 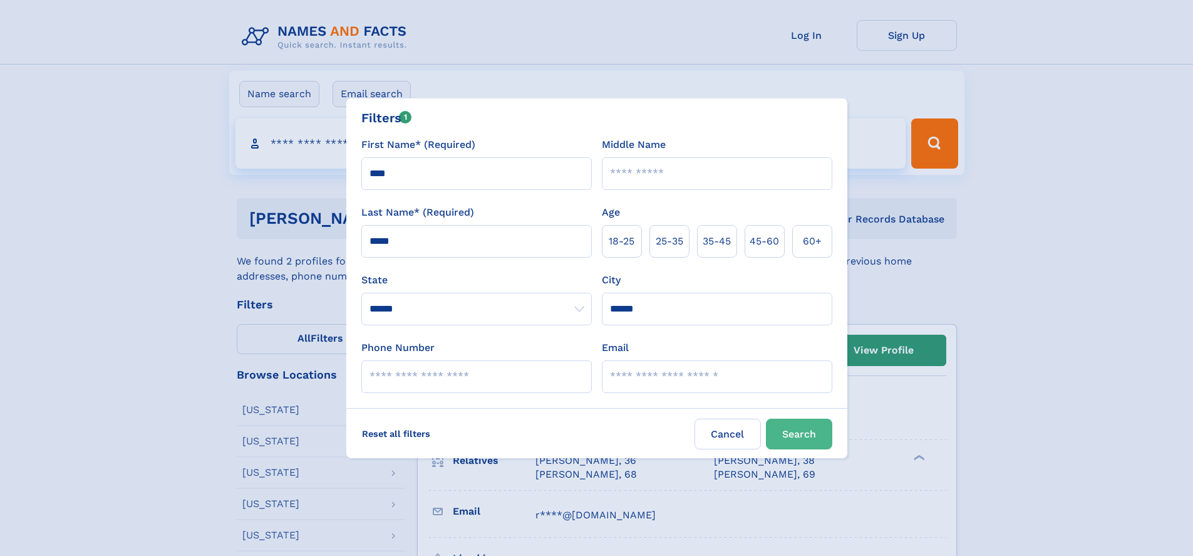 What do you see at coordinates (418, 145) in the screenshot?
I see `label: First Name* (Required)` at bounding box center [418, 145].